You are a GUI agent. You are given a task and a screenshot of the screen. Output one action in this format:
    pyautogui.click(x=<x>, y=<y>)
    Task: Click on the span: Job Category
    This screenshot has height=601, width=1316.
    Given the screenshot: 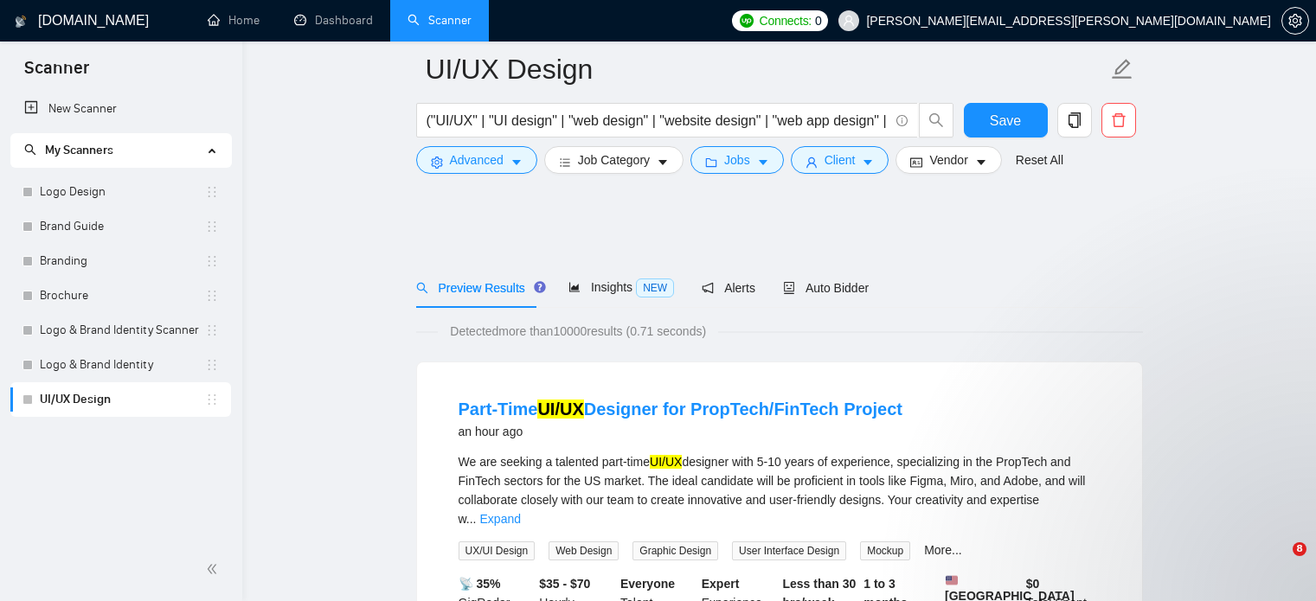 What is the action you would take?
    pyautogui.click(x=613, y=160)
    